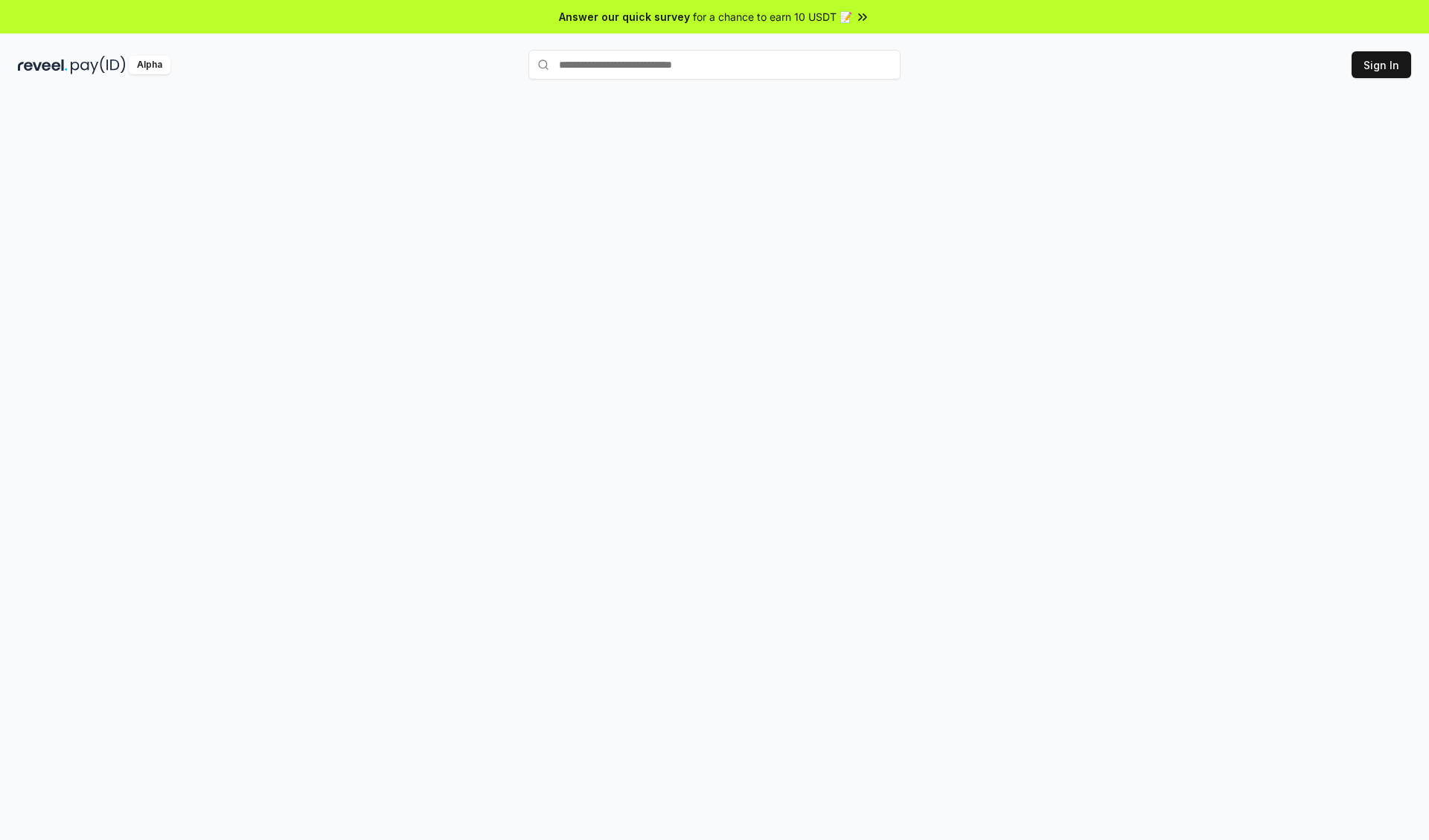  Describe the element at coordinates (98, 65) in the screenshot. I see `img: pay_id` at that location.